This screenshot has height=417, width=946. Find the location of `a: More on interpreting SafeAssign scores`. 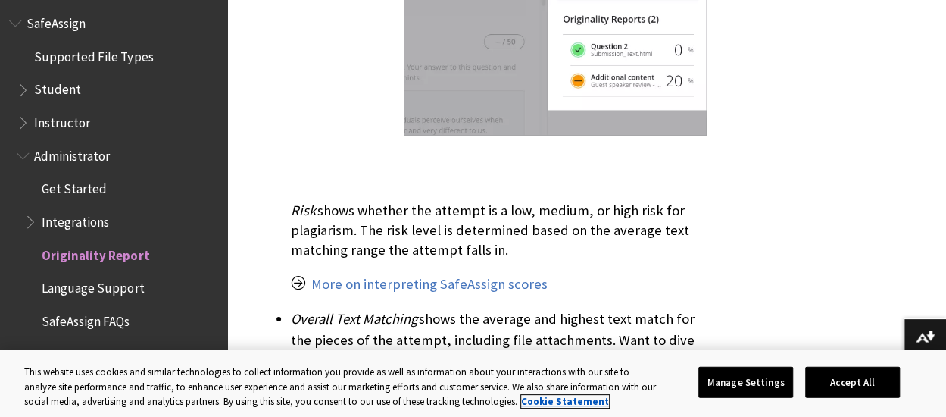

a: More on interpreting SafeAssign scores is located at coordinates (430, 284).